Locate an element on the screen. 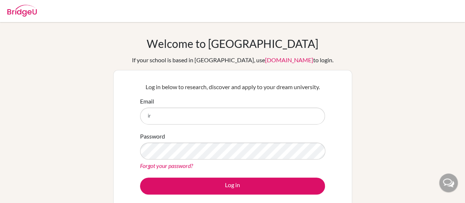 Image resolution: width=465 pixels, height=203 pixels. span: Help is located at coordinates (24, 8).